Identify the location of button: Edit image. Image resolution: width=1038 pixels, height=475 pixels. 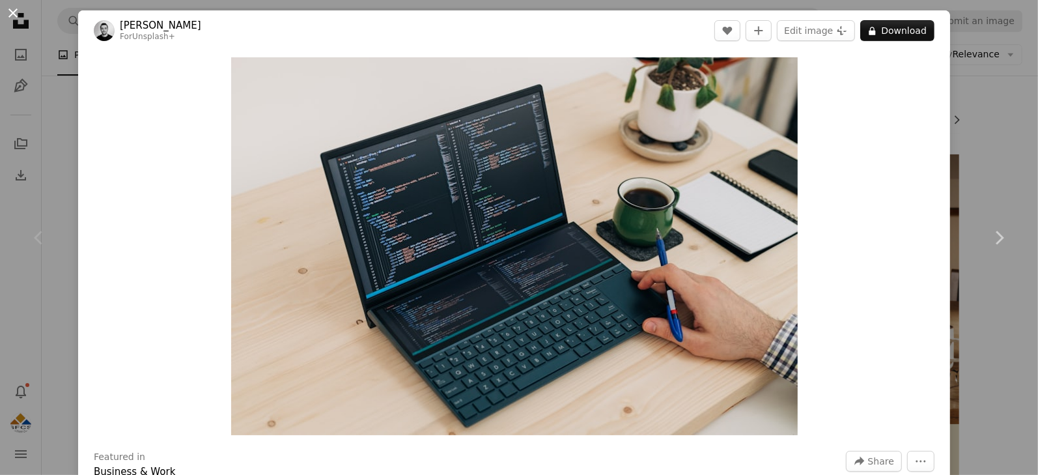
(816, 31).